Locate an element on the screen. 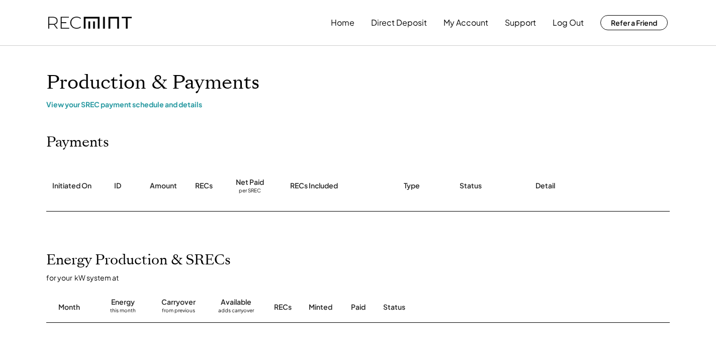 The width and height of the screenshot is (716, 345). div: Carryover is located at coordinates (179, 302).